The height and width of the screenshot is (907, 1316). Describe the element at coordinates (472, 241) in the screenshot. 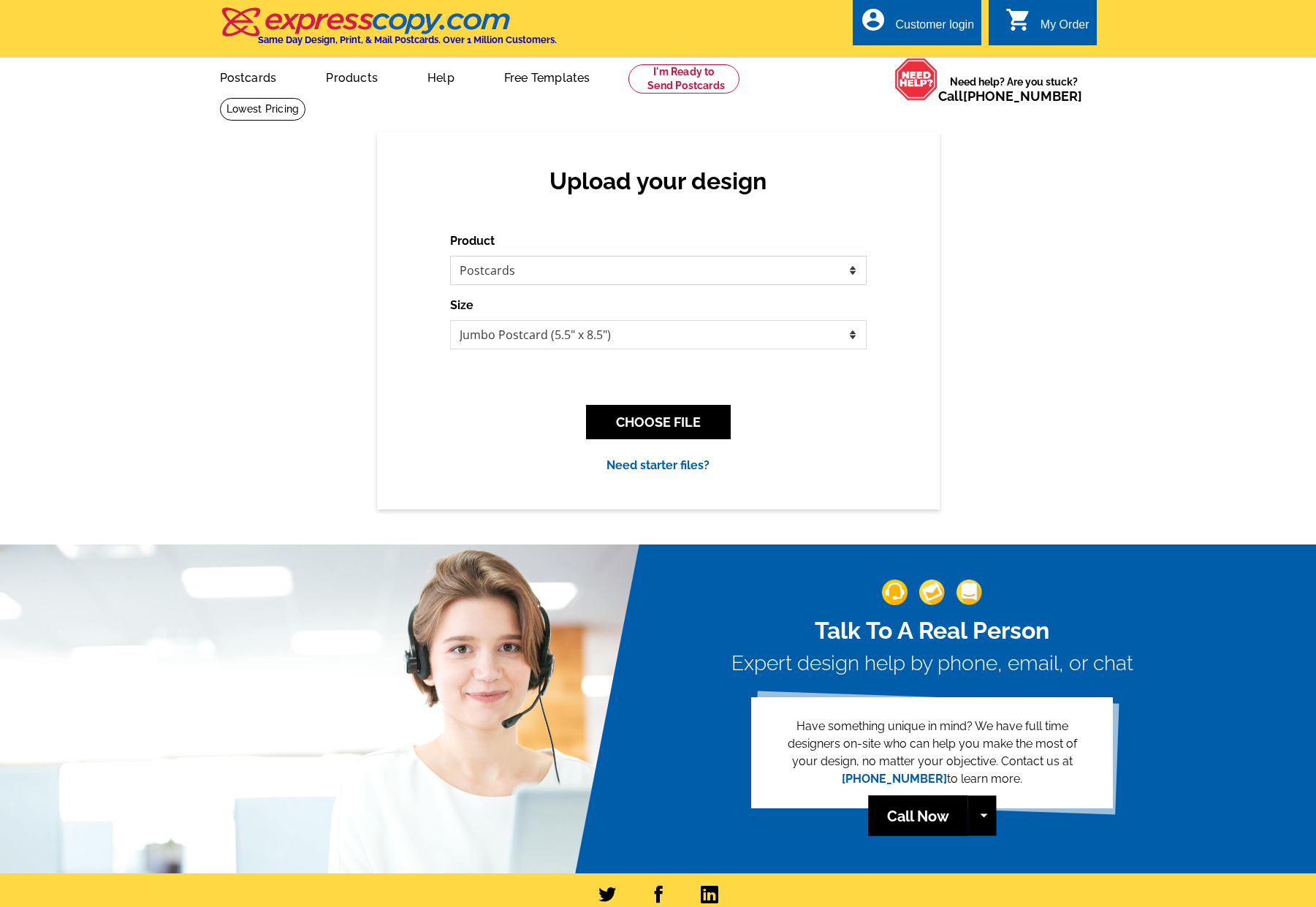

I see `label: Product` at that location.